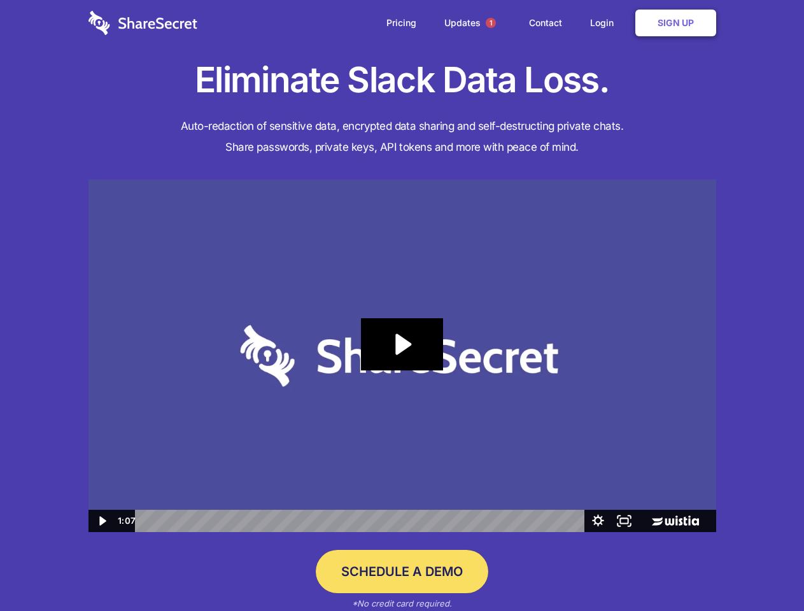  I want to click on a: Pricing, so click(401, 23).